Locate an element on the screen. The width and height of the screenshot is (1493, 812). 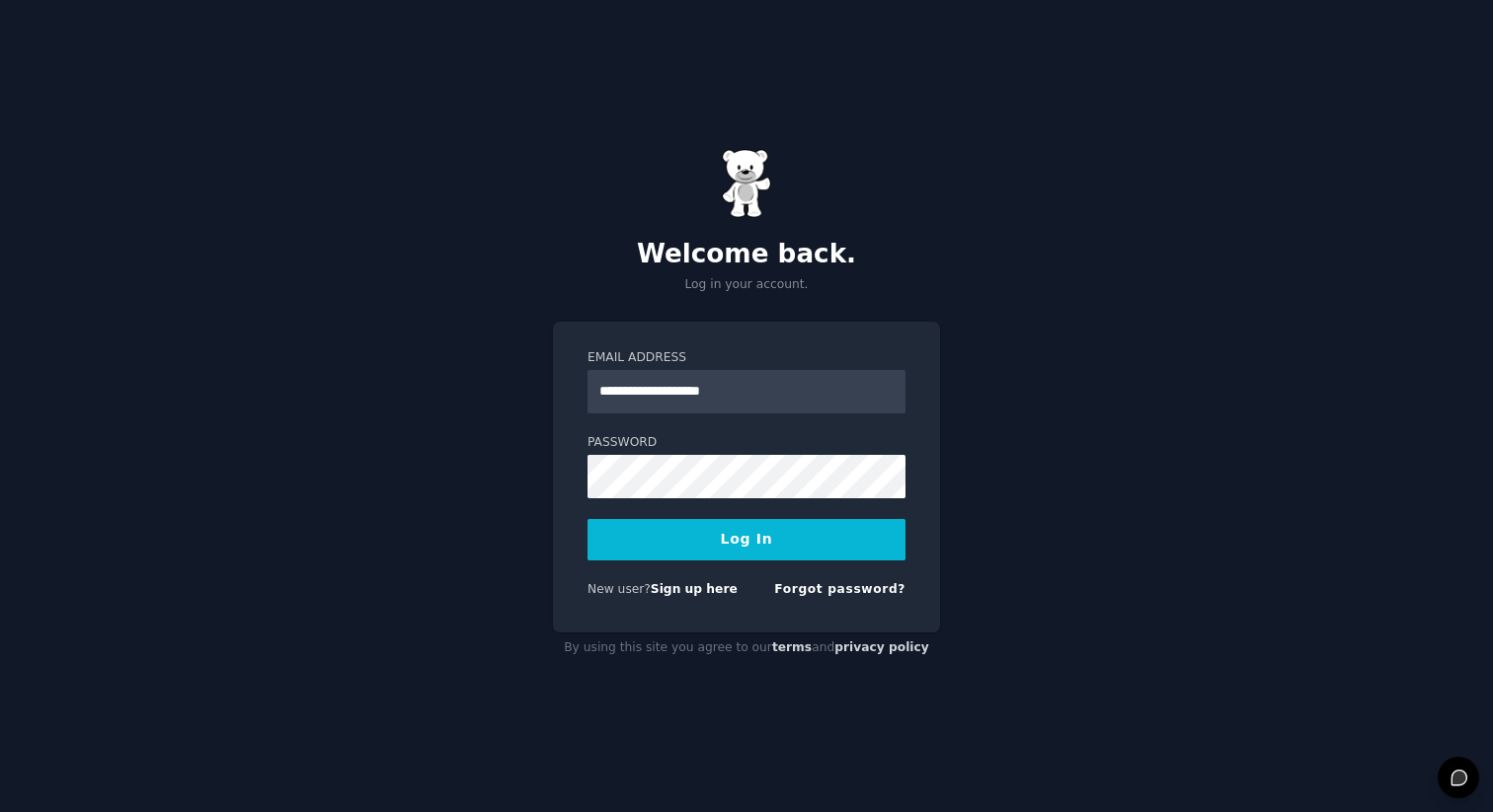
img: Gummy Bear is located at coordinates (746, 183).